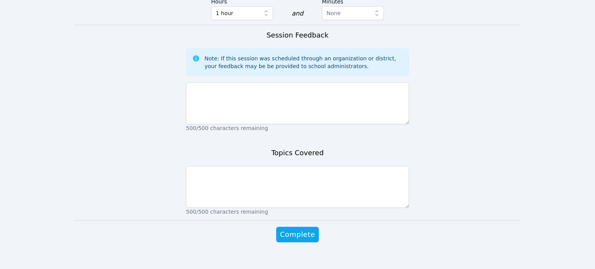 The height and width of the screenshot is (269, 595). What do you see at coordinates (334, 13) in the screenshot?
I see `span: None` at bounding box center [334, 13].